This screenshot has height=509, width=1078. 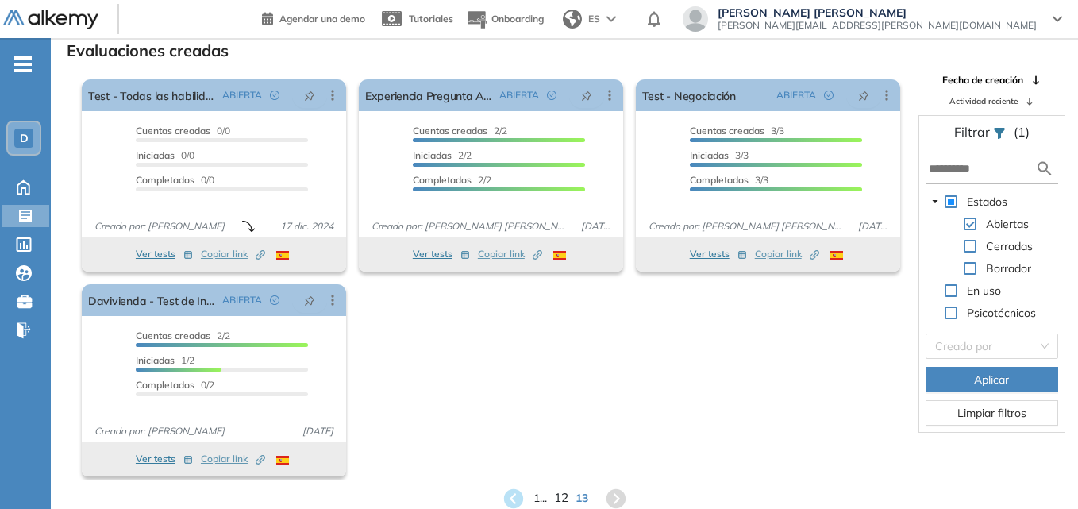 I want to click on span: (1), so click(x=1021, y=132).